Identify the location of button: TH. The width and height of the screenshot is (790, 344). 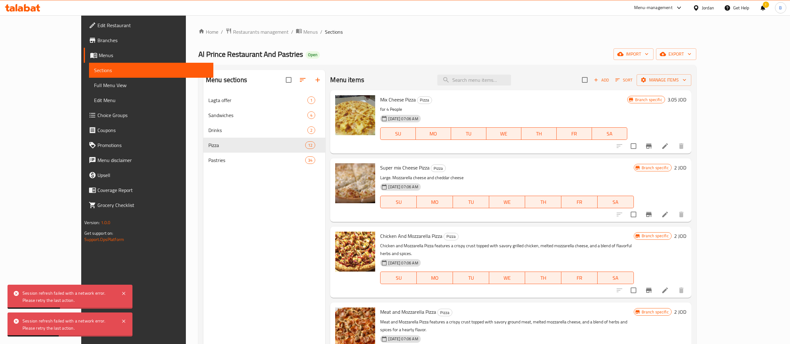
(543, 202).